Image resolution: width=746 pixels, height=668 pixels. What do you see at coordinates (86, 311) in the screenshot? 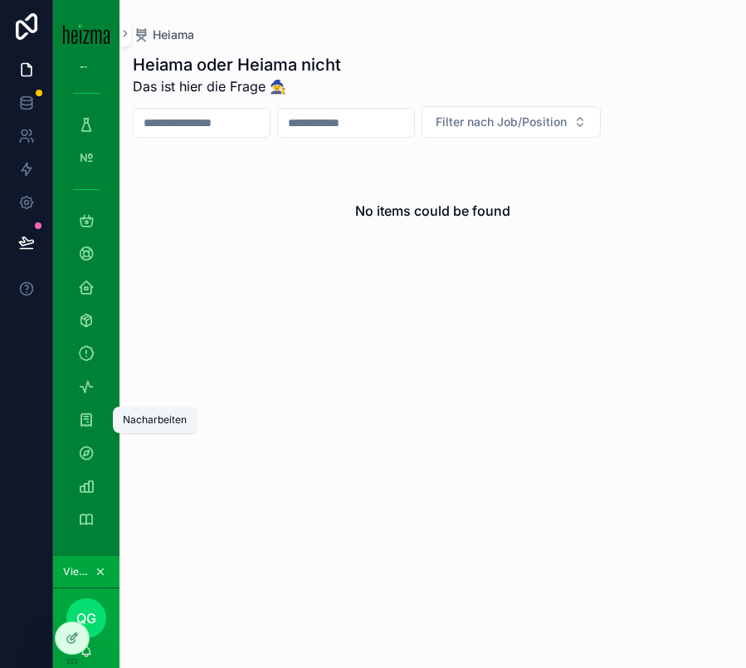
I see `div: scrollable content` at bounding box center [86, 311].